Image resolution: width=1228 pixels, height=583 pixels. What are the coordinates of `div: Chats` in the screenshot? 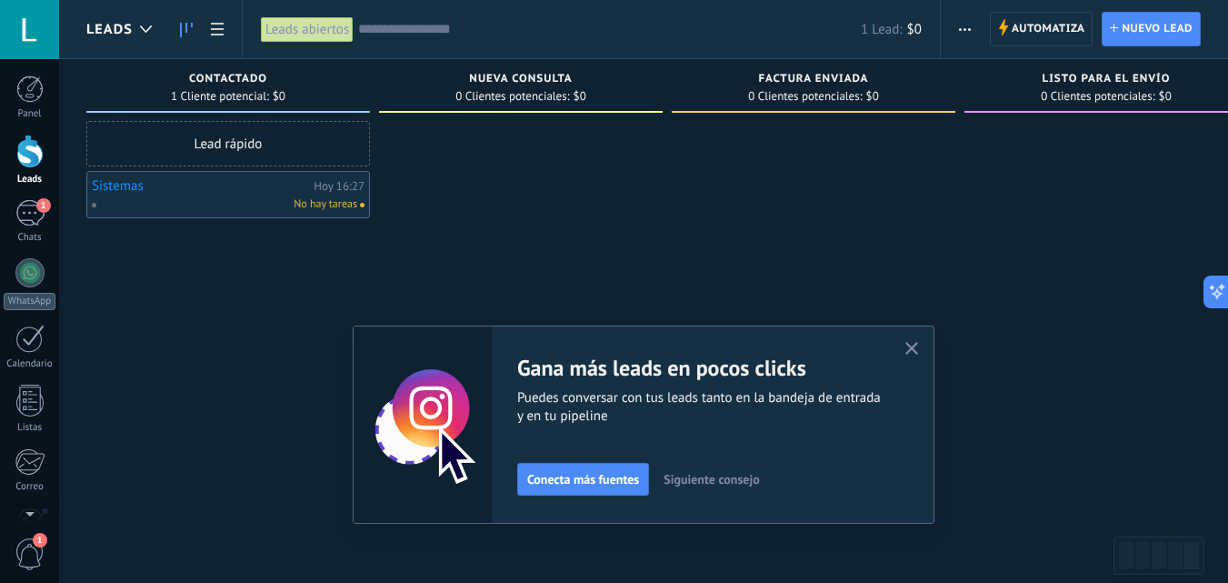 It's located at (30, 237).